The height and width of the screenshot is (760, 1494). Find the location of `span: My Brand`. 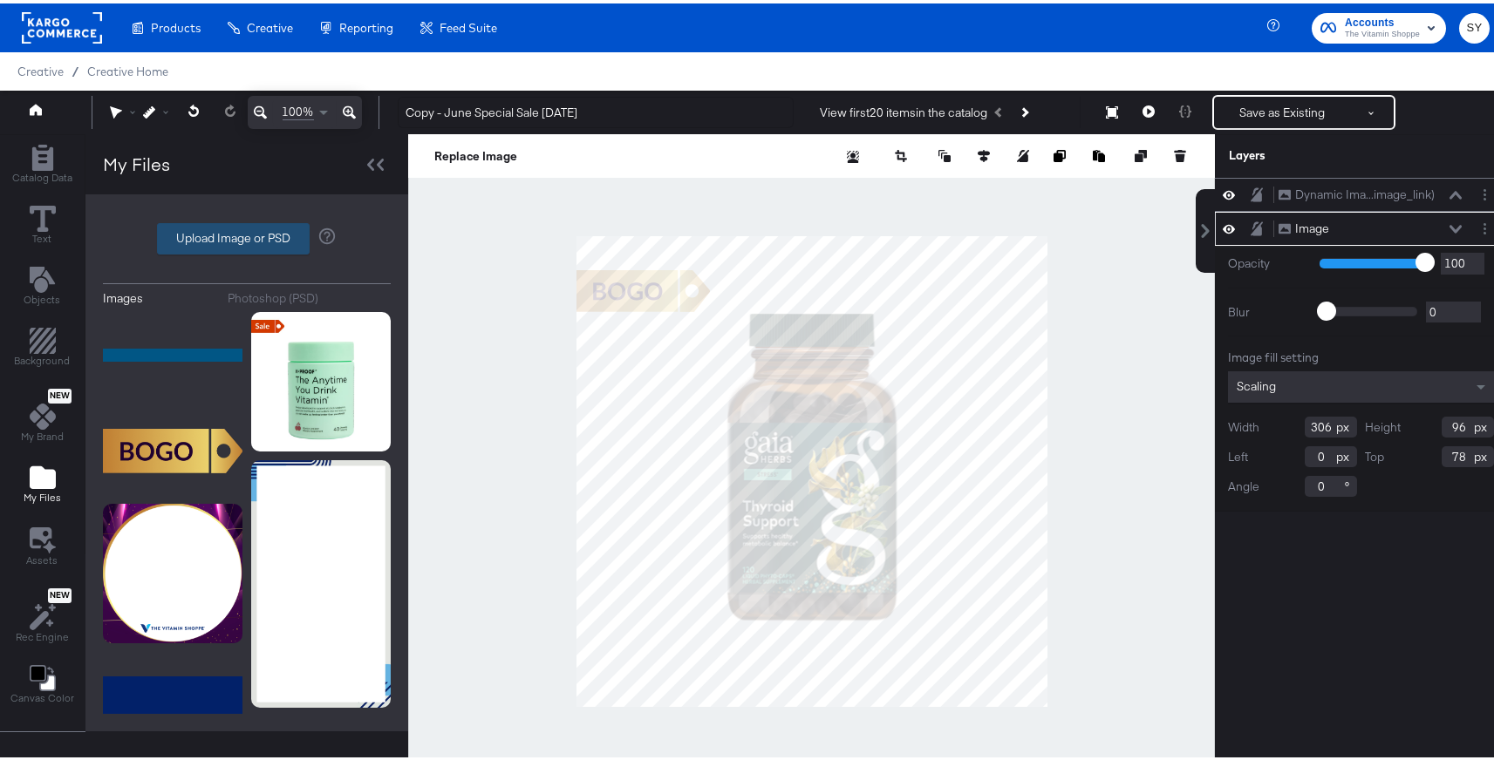

span: My Brand is located at coordinates (42, 433).